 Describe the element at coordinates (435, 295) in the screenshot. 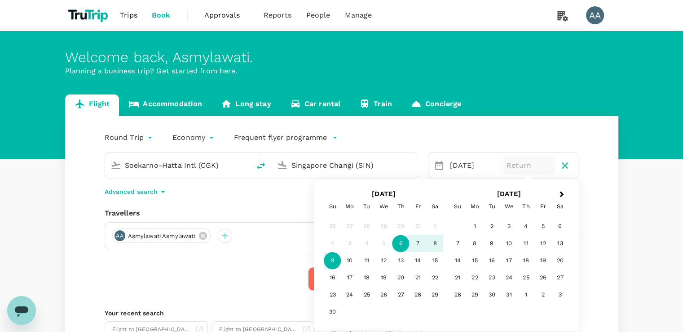

I see `div: Choose Saturday, November 29th, 2025` at that location.